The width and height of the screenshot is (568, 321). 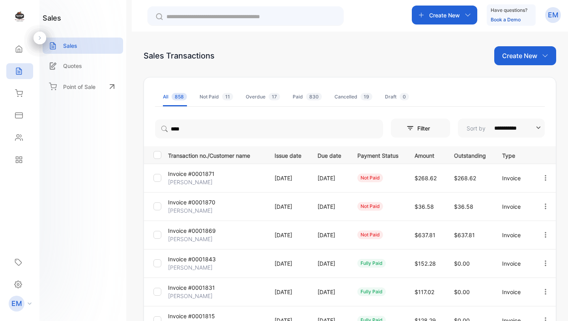 What do you see at coordinates (179, 96) in the screenshot?
I see `span: 858` at bounding box center [179, 96].